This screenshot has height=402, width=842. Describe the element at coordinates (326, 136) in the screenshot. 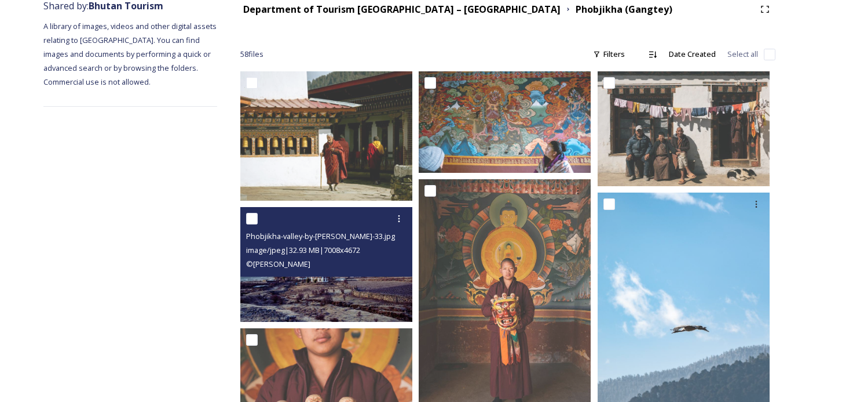

I see `img: Phobjikha-valley-by-Alicia-Warner-96.jpg` at that location.